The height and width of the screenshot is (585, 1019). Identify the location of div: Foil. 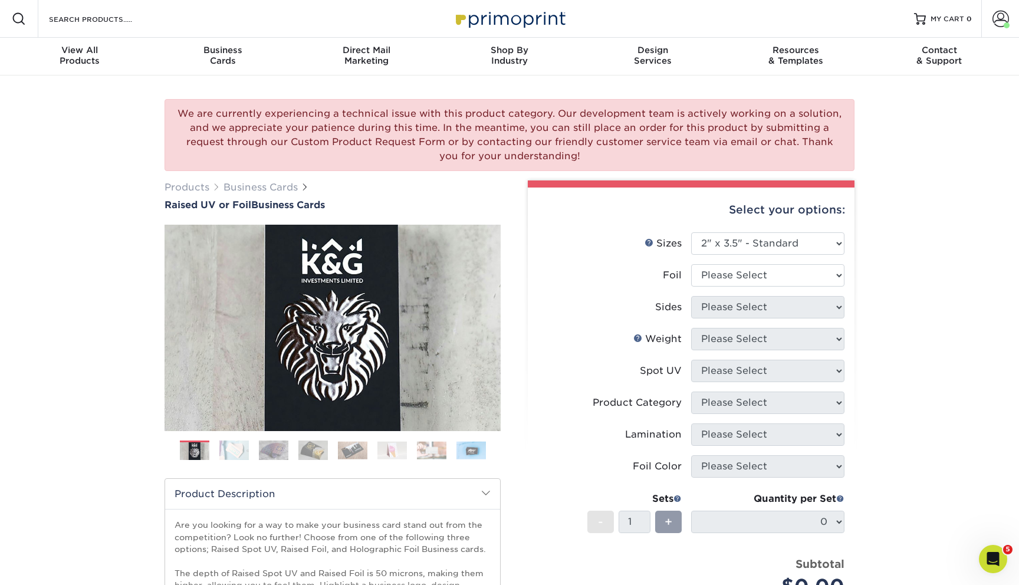
(672, 275).